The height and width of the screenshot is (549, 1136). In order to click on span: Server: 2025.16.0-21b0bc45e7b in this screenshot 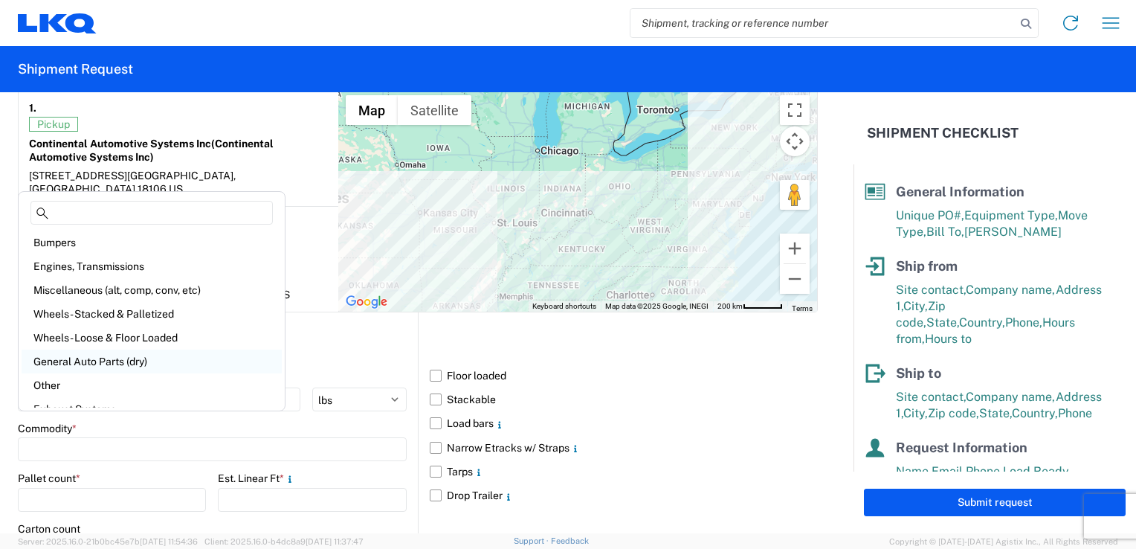, I will do `click(108, 541)`.